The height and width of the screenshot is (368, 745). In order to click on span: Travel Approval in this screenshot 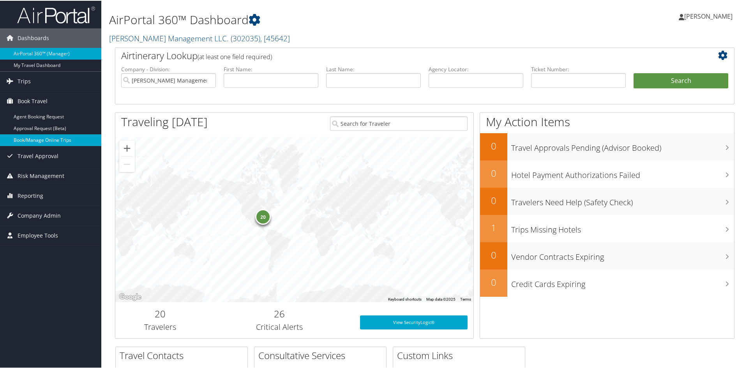, I will do `click(38, 156)`.